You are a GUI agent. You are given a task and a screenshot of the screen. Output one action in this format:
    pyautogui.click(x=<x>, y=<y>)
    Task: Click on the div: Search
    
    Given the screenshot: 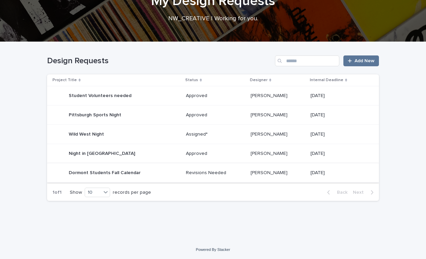 What is the action you would take?
    pyautogui.click(x=307, y=61)
    